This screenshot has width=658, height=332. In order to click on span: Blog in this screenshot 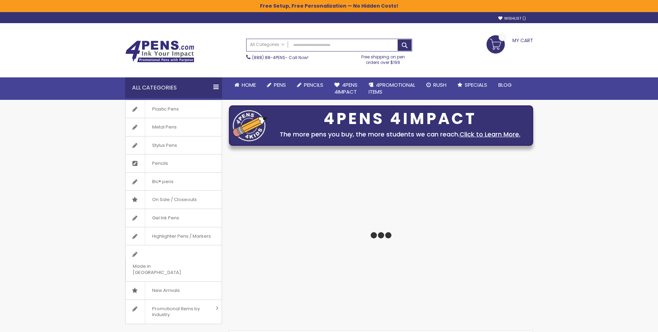, I will do `click(505, 85)`.